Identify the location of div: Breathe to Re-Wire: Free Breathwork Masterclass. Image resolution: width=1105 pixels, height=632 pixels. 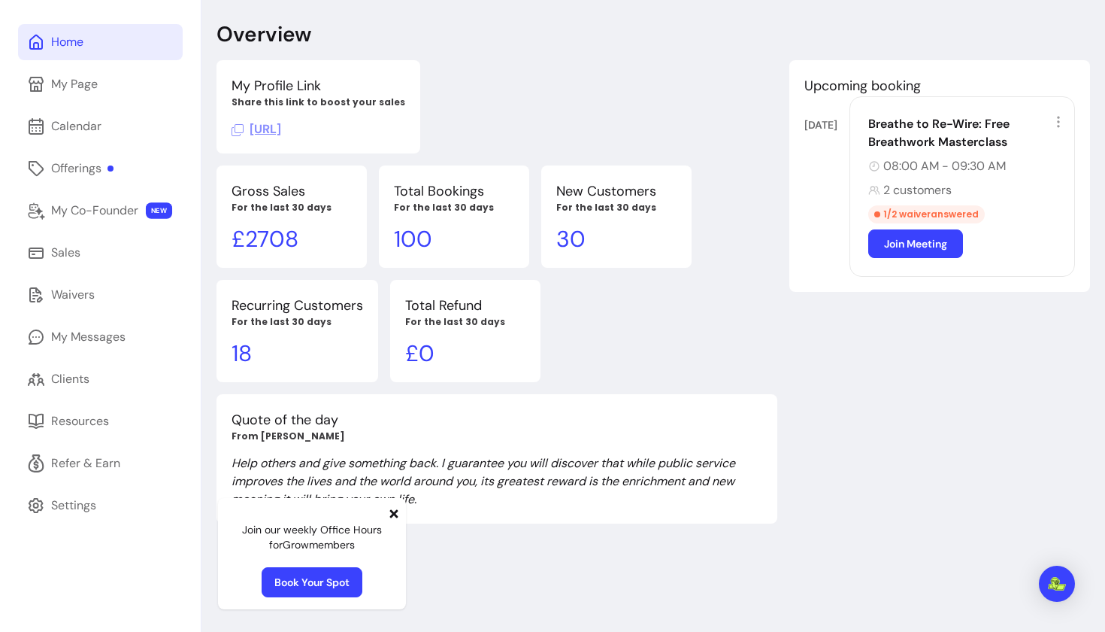
(967, 133).